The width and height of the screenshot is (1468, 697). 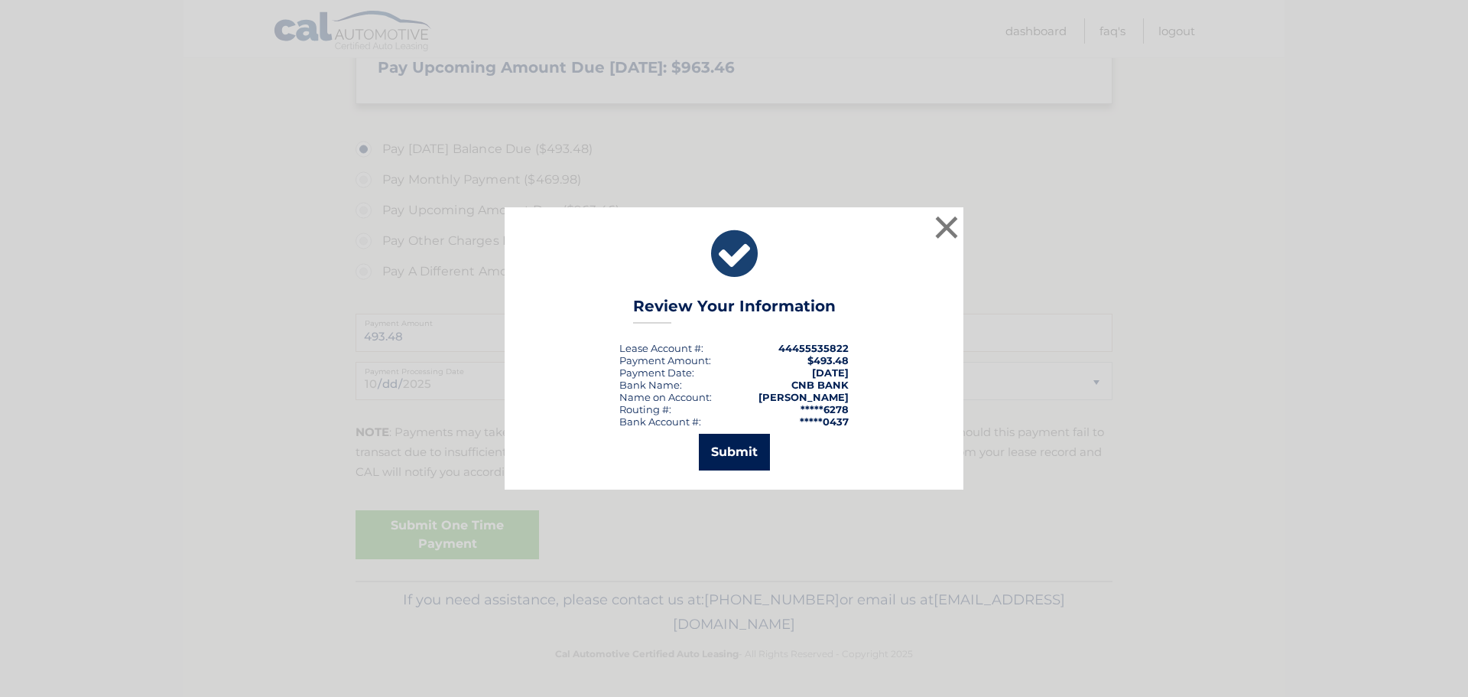 I want to click on h3: Review Your Information, so click(x=734, y=310).